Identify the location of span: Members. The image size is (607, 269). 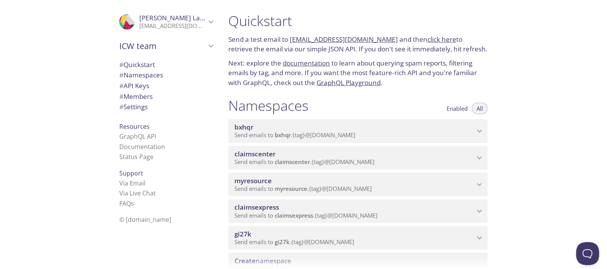
(136, 96).